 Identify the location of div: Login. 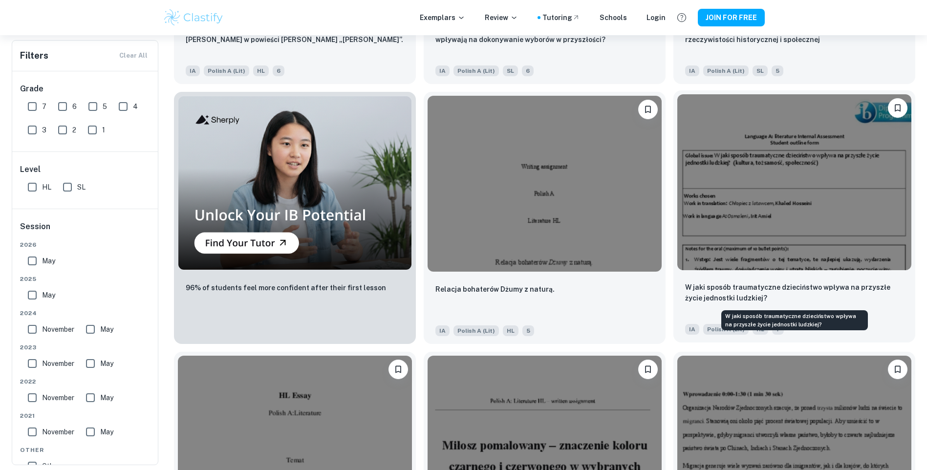
(656, 18).